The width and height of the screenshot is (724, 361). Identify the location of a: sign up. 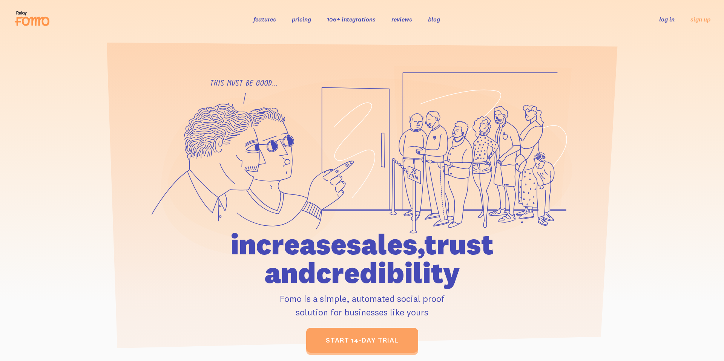
(701, 19).